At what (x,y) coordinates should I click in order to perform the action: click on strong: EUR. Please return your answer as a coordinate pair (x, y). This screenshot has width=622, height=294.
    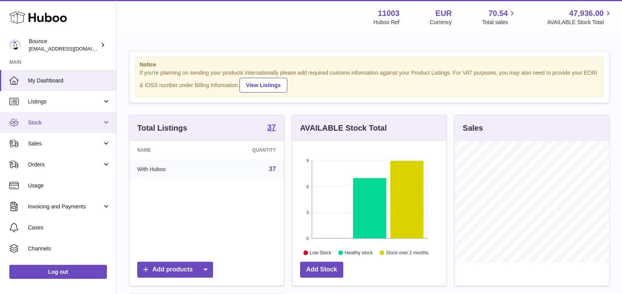
    Looking at the image, I should click on (443, 13).